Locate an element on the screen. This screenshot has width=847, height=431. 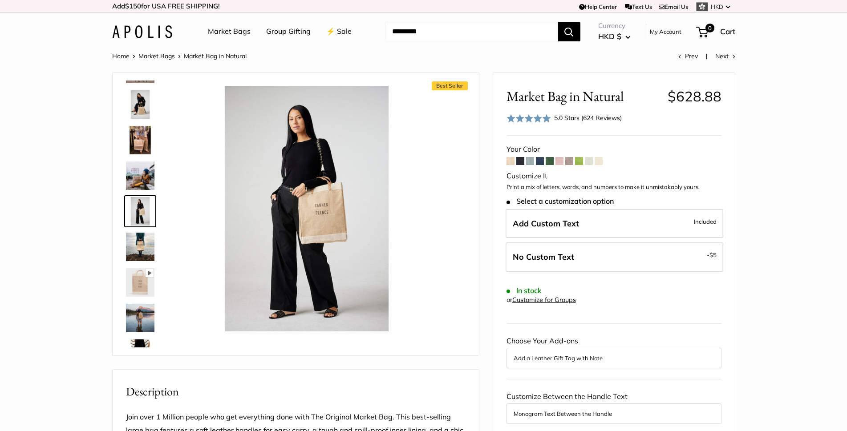
span: $5 is located at coordinates (713, 255).